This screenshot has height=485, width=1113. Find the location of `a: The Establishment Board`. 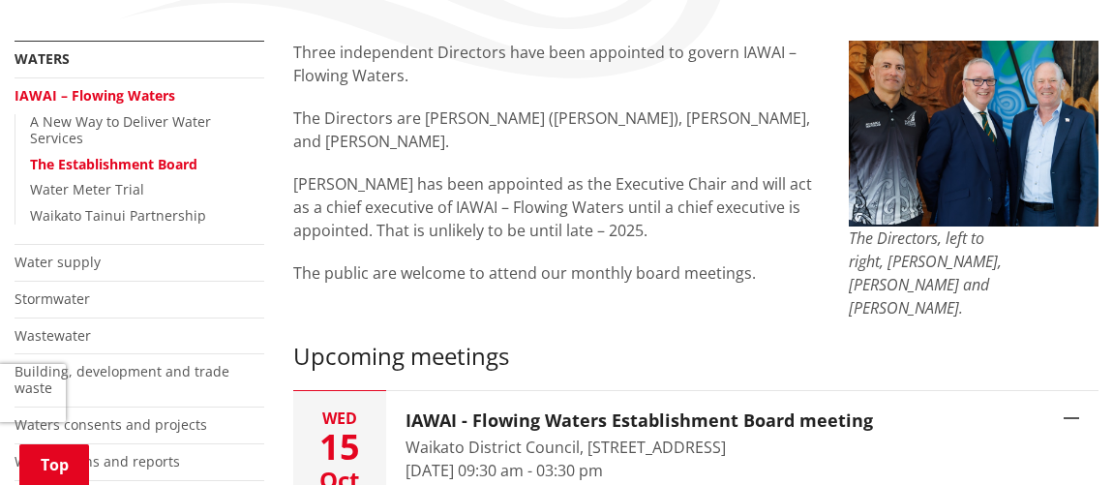

a: The Establishment Board is located at coordinates (113, 163).